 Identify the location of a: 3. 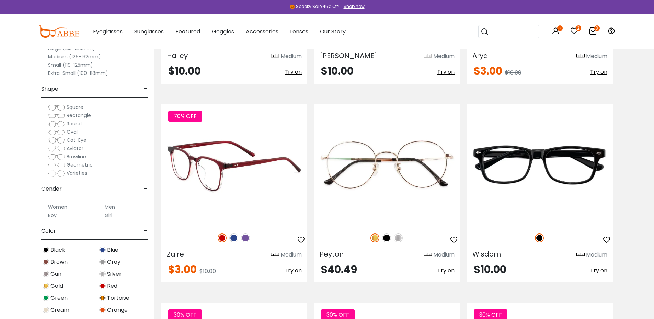
(593, 32).